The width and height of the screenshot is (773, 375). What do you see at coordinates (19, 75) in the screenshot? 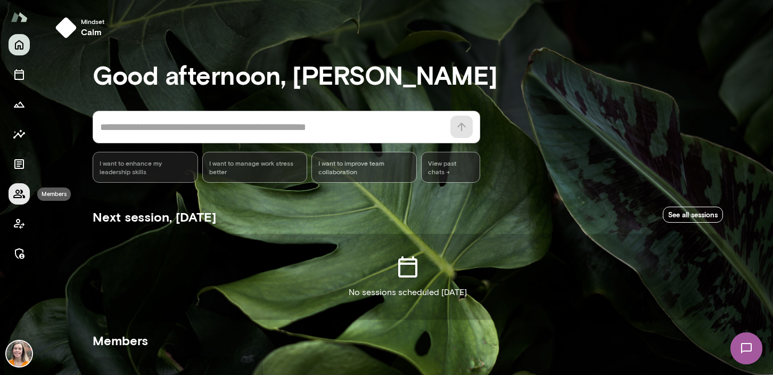
I see `button: Sessions` at bounding box center [19, 75].